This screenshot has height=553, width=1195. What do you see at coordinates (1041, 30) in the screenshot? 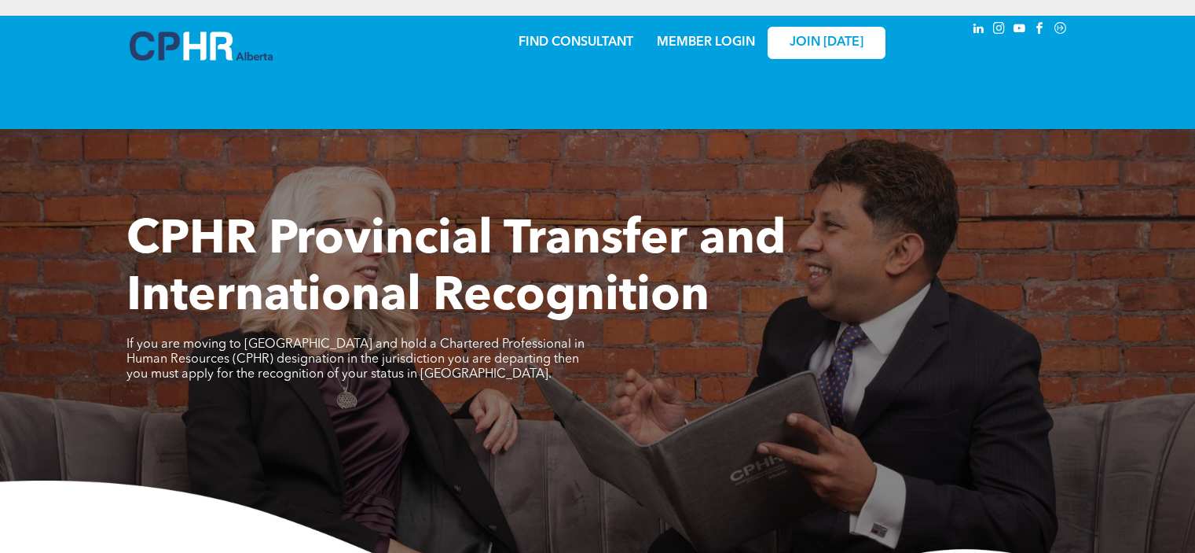
I see `a: facebook` at bounding box center [1041, 30].